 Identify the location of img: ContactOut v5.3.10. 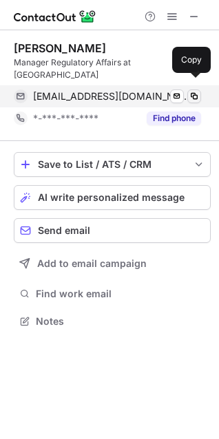
(55, 17).